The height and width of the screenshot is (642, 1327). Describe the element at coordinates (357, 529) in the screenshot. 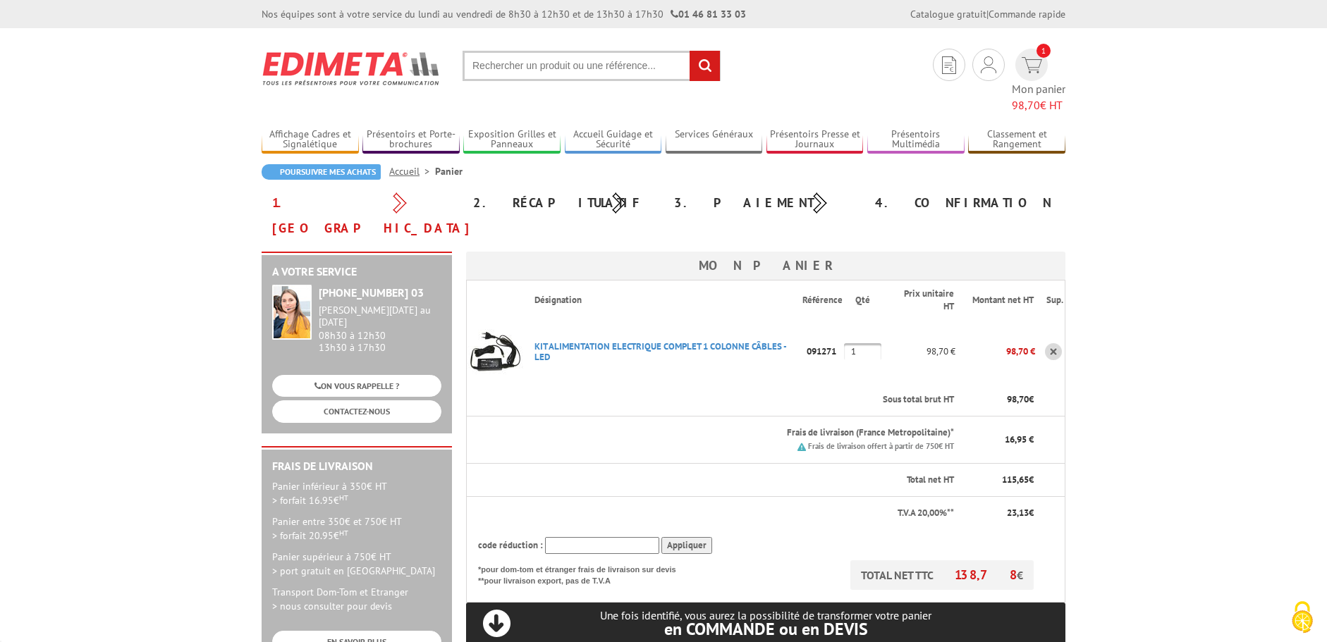

I see `p: Panier entre 350€ et 750€ HT` at that location.